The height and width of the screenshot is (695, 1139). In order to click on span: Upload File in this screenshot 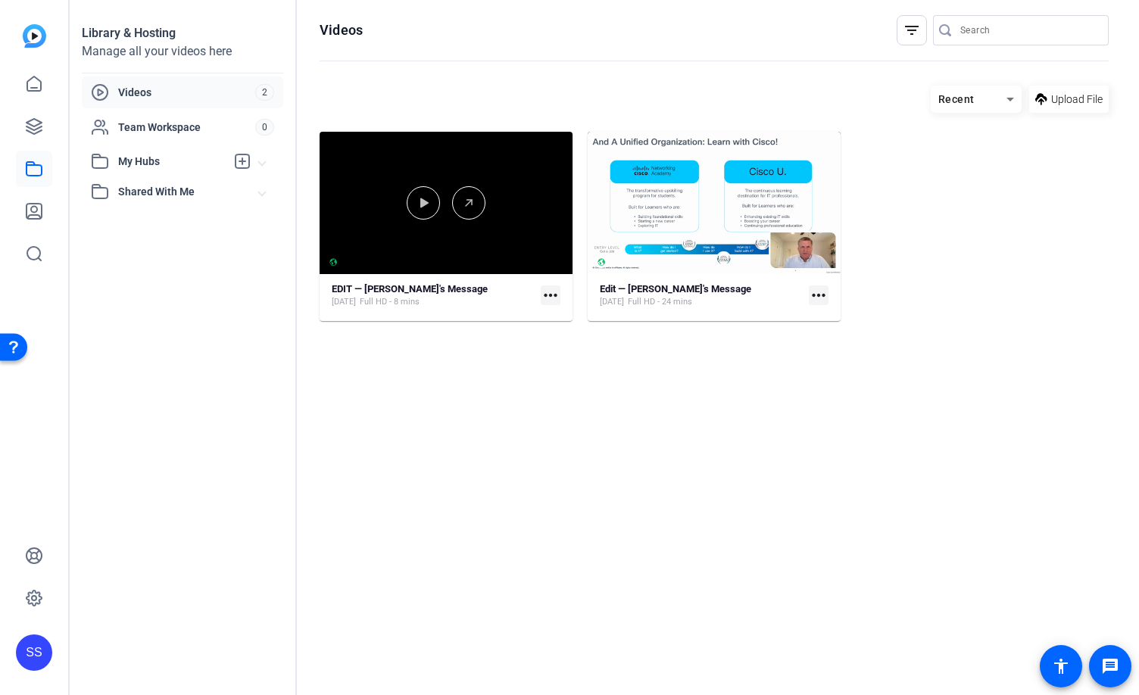, I will do `click(1077, 99)`.